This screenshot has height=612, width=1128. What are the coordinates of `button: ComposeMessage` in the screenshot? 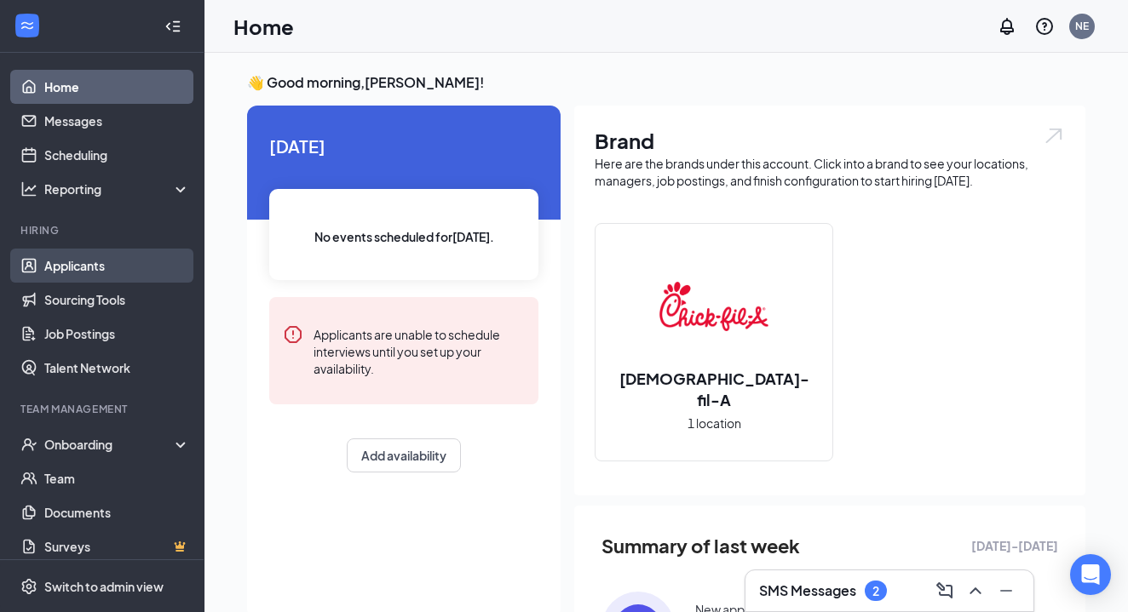 It's located at (945, 591).